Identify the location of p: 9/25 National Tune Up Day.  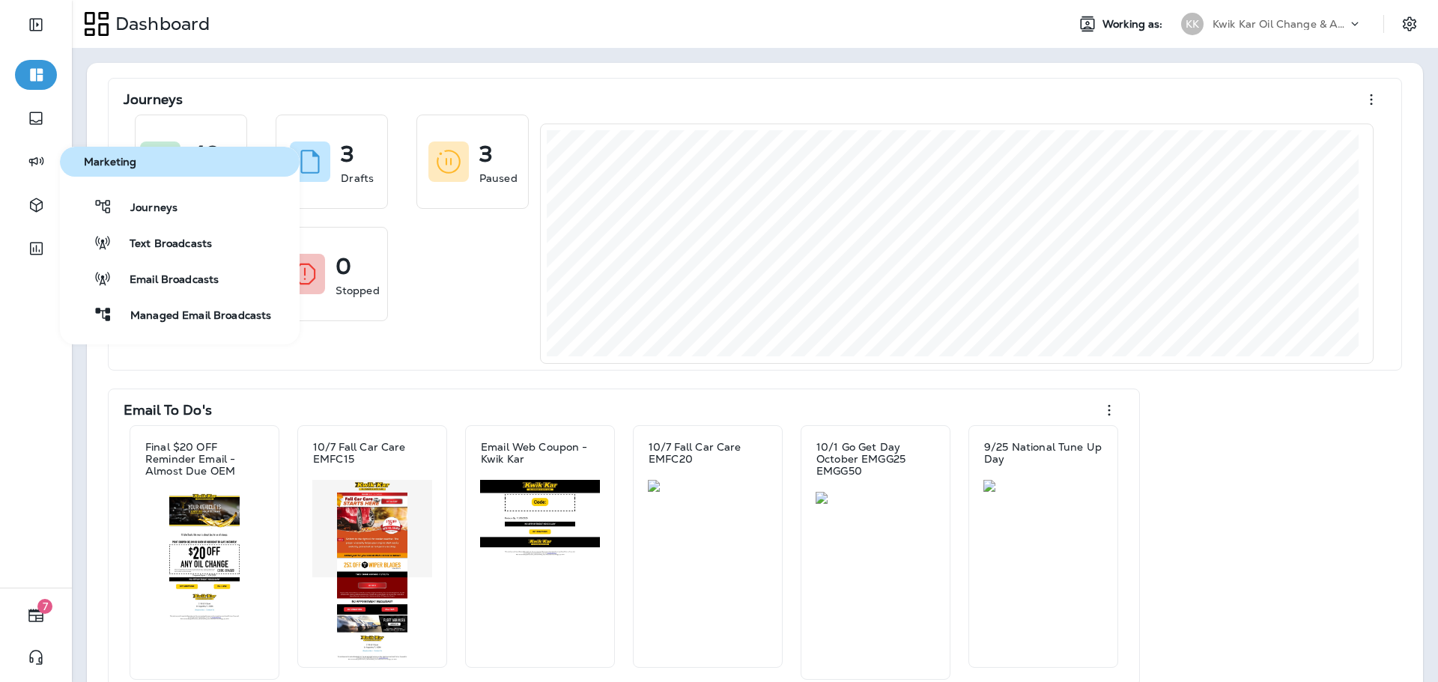
(1044, 453).